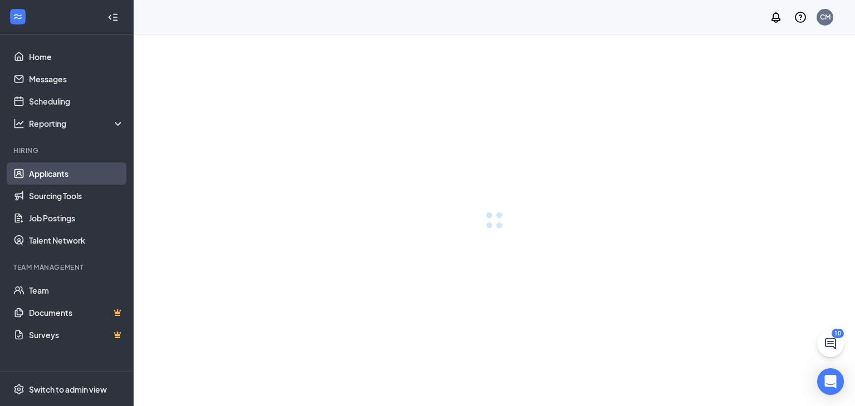 This screenshot has height=406, width=855. What do you see at coordinates (776, 17) in the screenshot?
I see `svg: Notifications` at bounding box center [776, 17].